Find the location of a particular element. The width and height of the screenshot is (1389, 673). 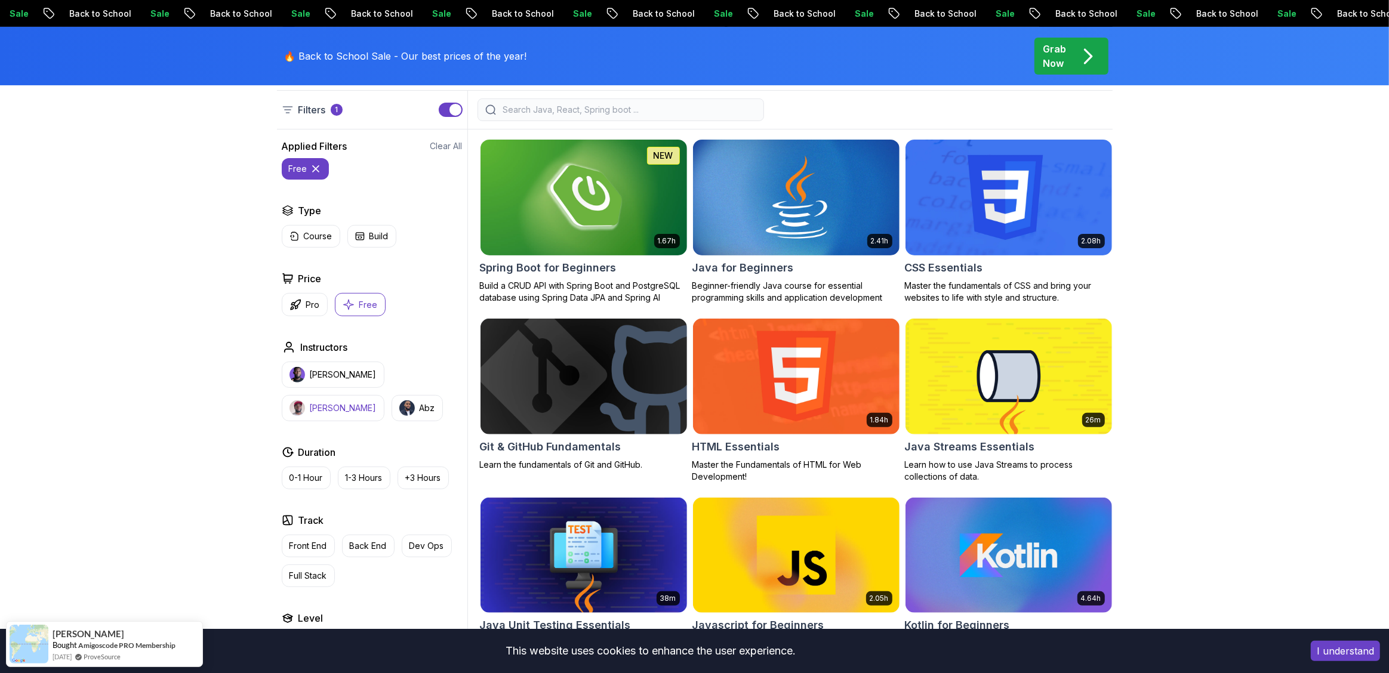

p: NEW is located at coordinates (663, 156).